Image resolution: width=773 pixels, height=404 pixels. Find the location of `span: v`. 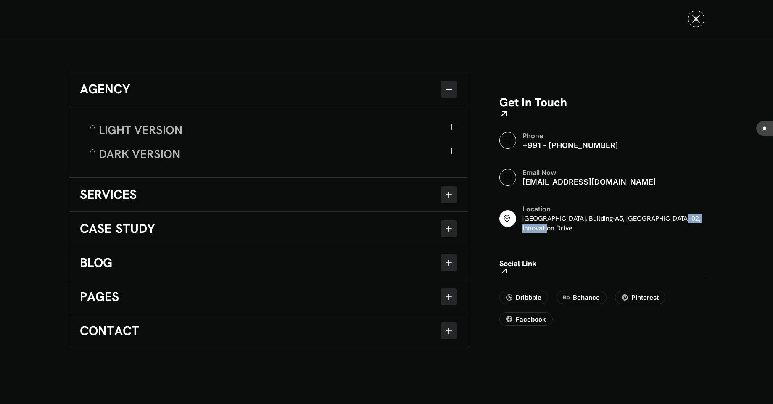

span: v is located at coordinates (106, 195).